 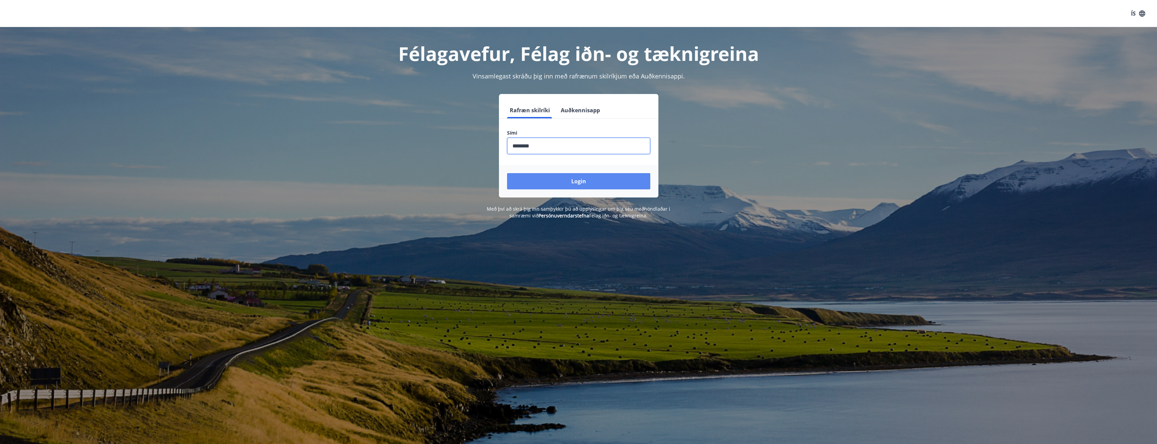 What do you see at coordinates (578, 212) in the screenshot?
I see `span: Með því að skrá þig inn samþykkir þú að upplýsingar um þig séu meðhöndlaðar í samræmi við Félag i...` at bounding box center [578, 212].